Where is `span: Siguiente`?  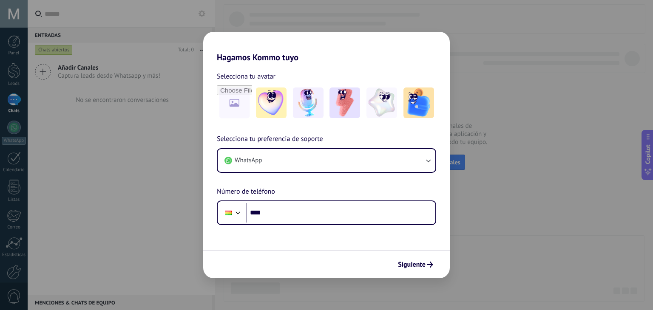 span: Siguiente is located at coordinates (411, 265).